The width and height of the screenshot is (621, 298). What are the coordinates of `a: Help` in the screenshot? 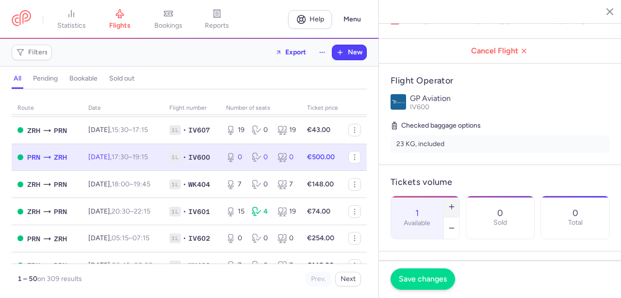 It's located at (310, 19).